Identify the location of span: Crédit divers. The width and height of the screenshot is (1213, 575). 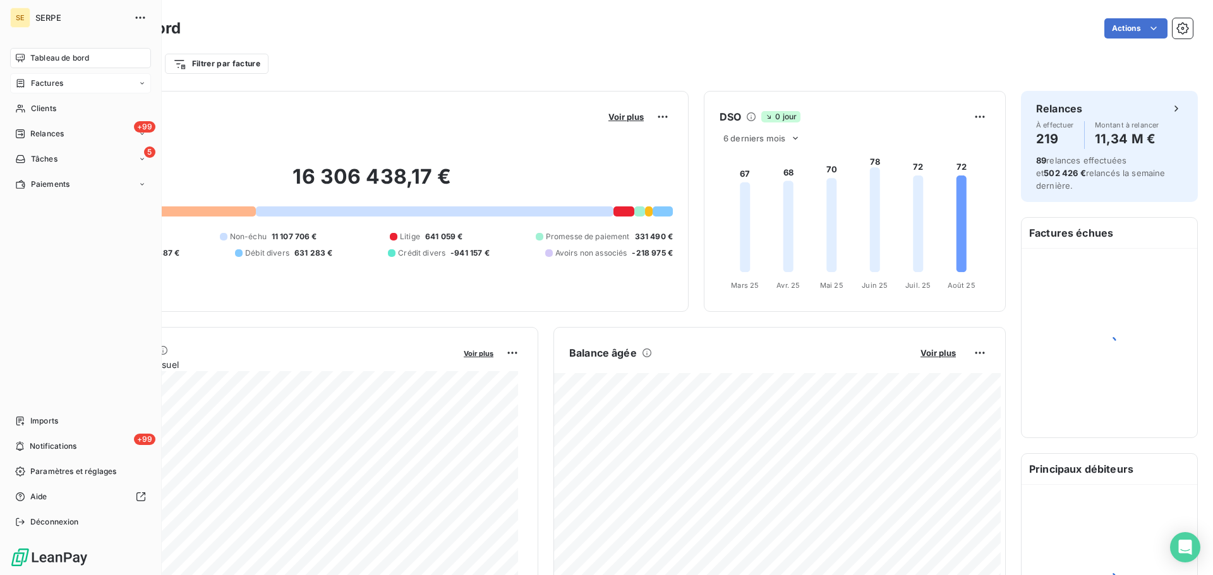
(421, 253).